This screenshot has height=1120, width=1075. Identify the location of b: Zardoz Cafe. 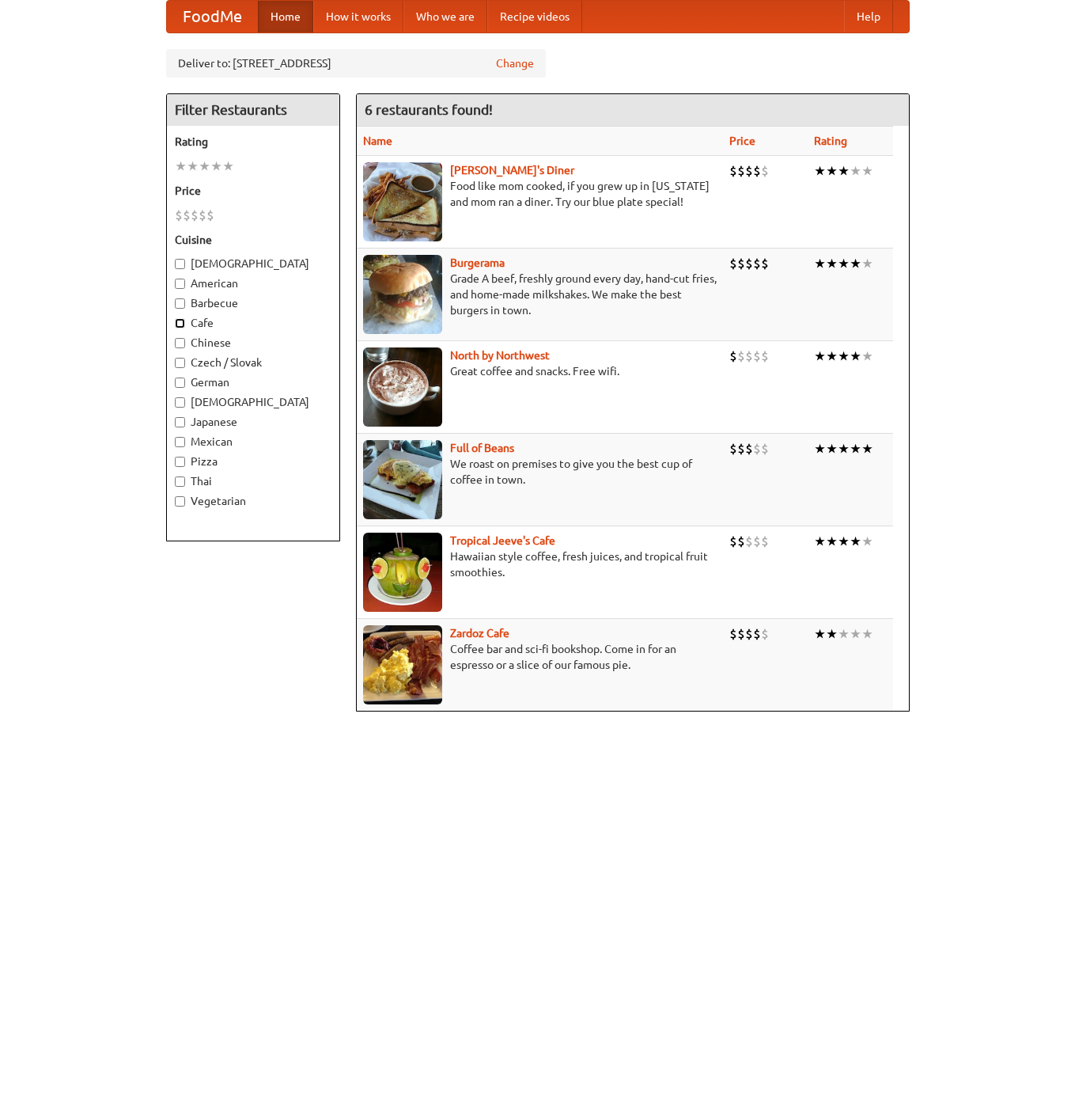
(480, 633).